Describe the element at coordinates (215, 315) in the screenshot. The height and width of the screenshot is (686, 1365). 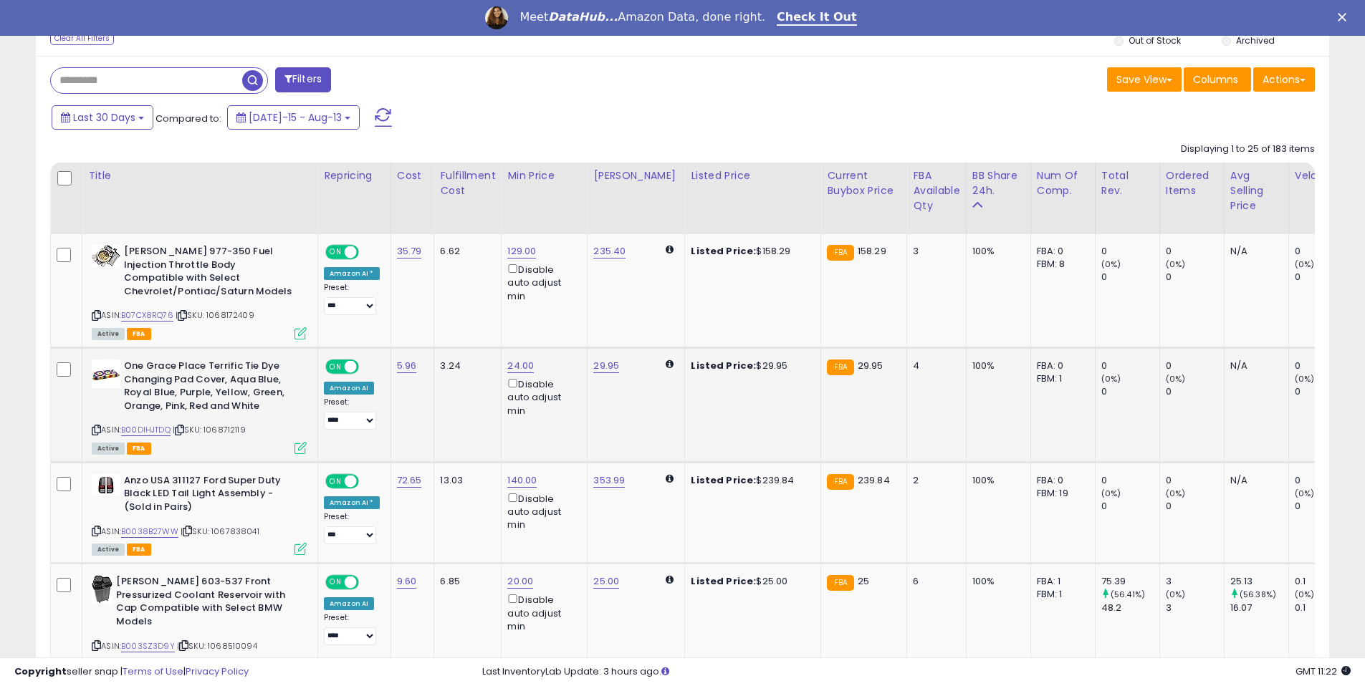
I see `span: | SKU: 1068172409` at that location.